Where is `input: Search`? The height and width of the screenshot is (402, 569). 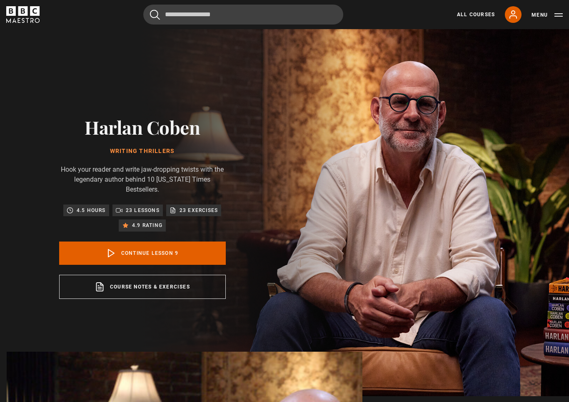 input: Search is located at coordinates (243, 15).